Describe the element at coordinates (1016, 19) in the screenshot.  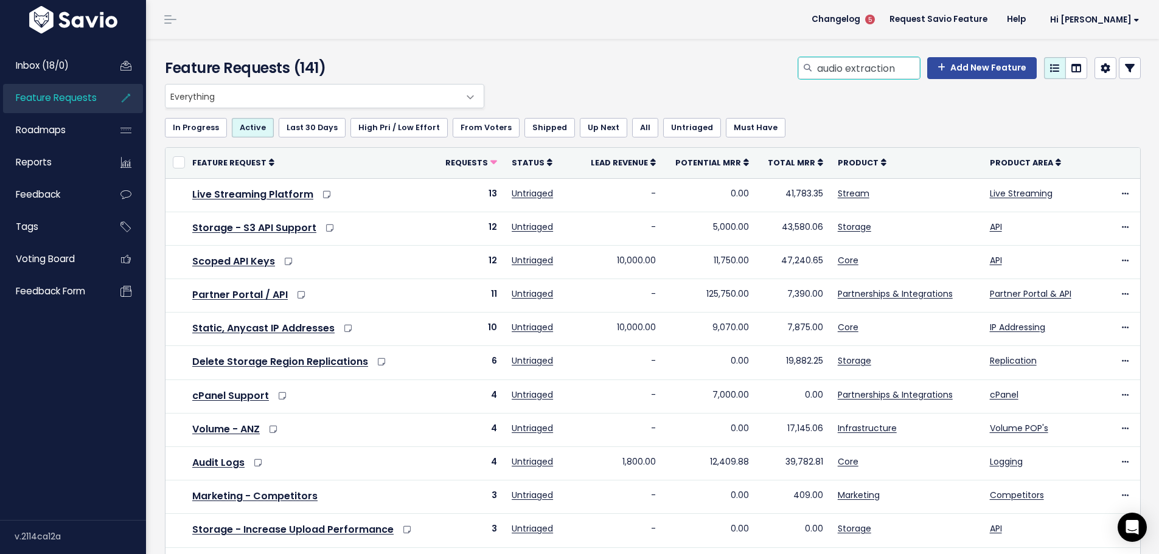
I see `a: Help` at that location.